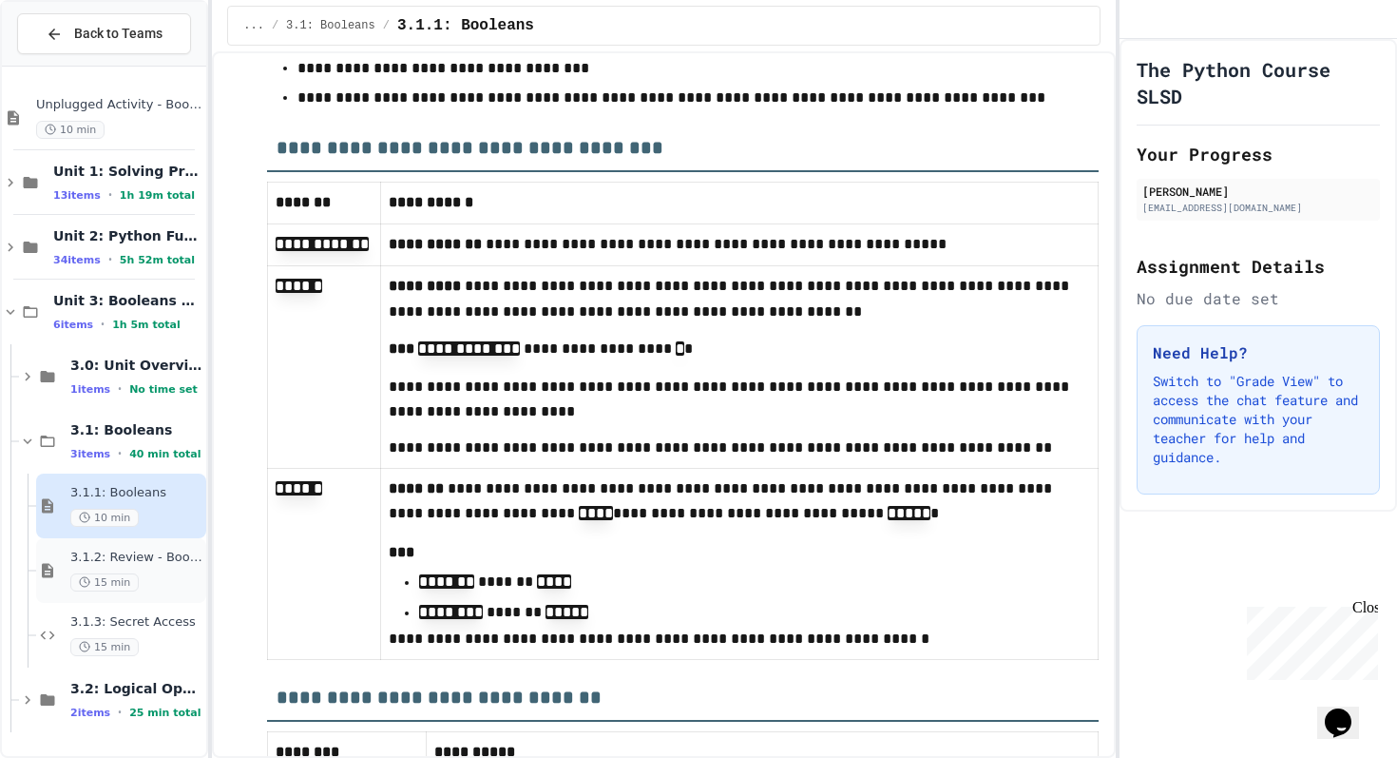  I want to click on span: 3.0: Unit Overview, so click(136, 365).